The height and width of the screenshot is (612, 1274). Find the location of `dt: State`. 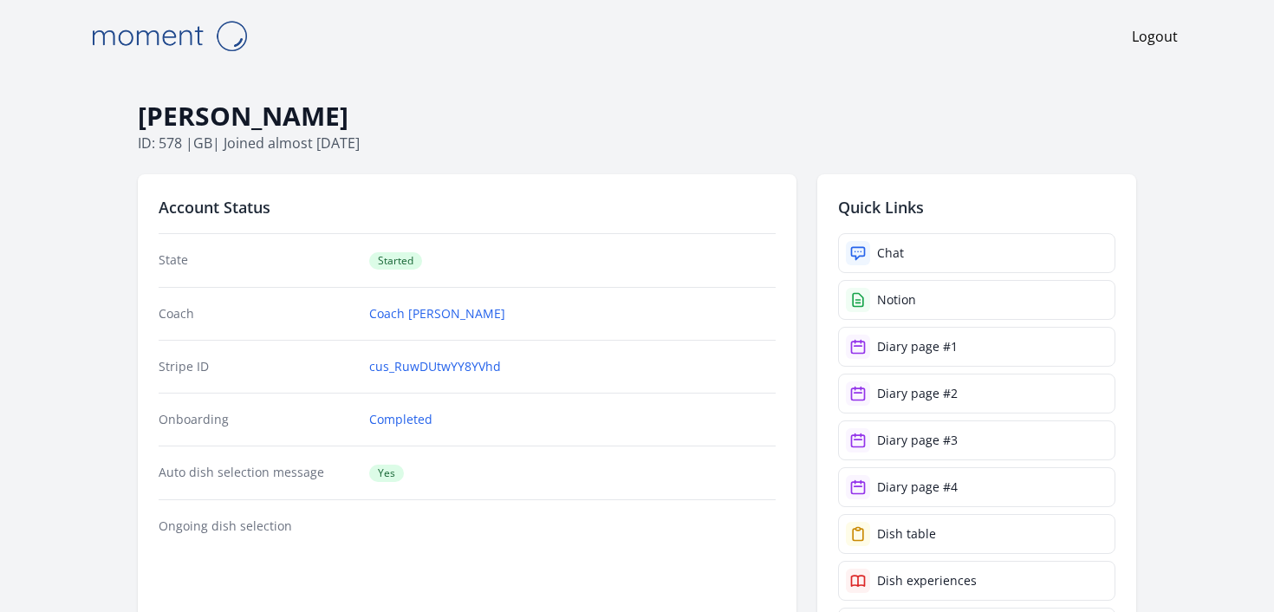

dt: State is located at coordinates (256, 260).